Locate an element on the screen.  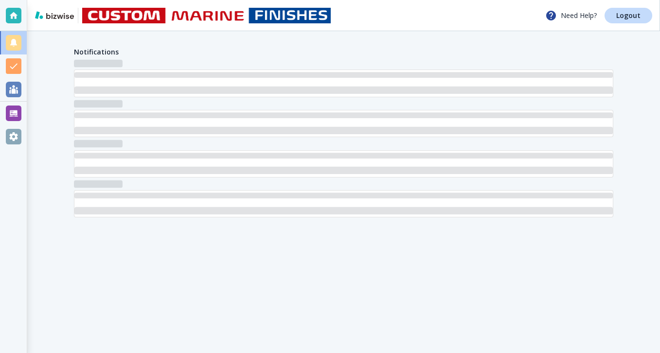
img: Custom Marine Finishes is located at coordinates (206, 16).